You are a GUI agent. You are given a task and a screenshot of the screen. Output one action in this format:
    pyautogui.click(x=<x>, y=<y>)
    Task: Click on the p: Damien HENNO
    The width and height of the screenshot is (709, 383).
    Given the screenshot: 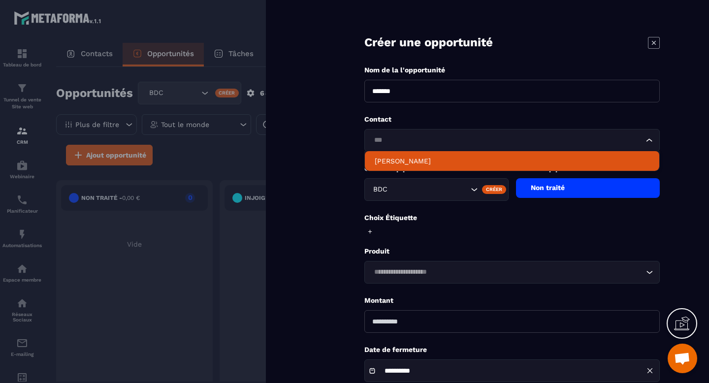 What is the action you would take?
    pyautogui.click(x=512, y=161)
    